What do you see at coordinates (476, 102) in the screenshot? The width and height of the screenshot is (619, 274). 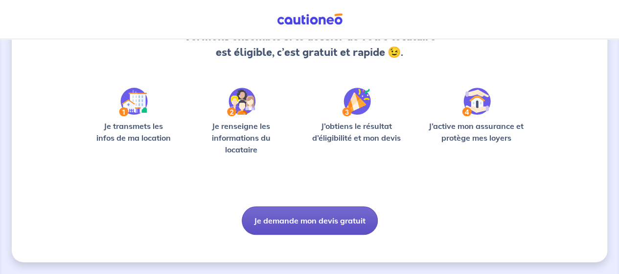 I see `img: /static/bfff1cf634d835d9112899e6a3df1a5d/Step-4.svg` at bounding box center [476, 102].